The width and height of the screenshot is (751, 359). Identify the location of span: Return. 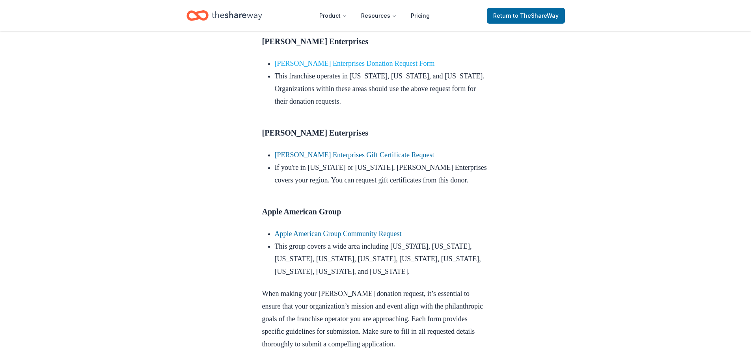
(526, 16).